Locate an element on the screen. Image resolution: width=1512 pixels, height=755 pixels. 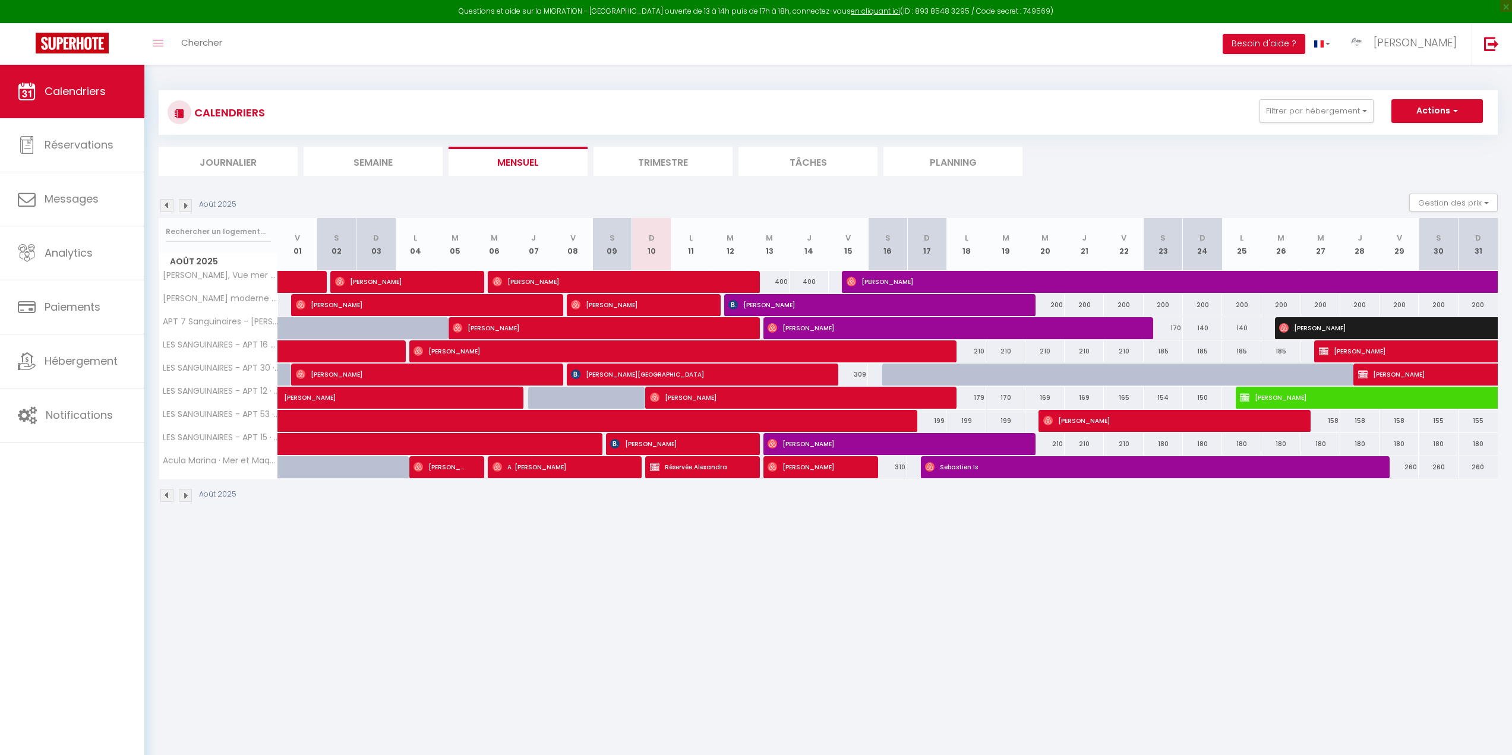
th: 06 is located at coordinates (494, 244).